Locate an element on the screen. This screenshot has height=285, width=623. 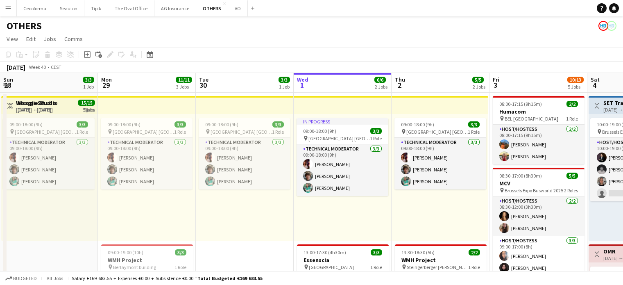
button: The Oval Office is located at coordinates (131, 8).